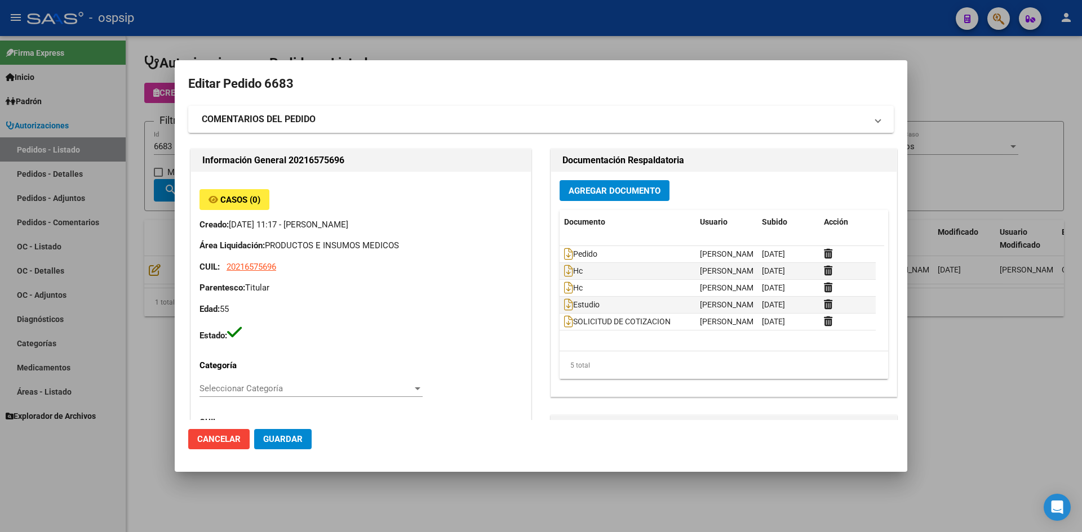 Image resolution: width=1082 pixels, height=532 pixels. What do you see at coordinates (580, 254) in the screenshot?
I see `span: Pedido` at bounding box center [580, 254].